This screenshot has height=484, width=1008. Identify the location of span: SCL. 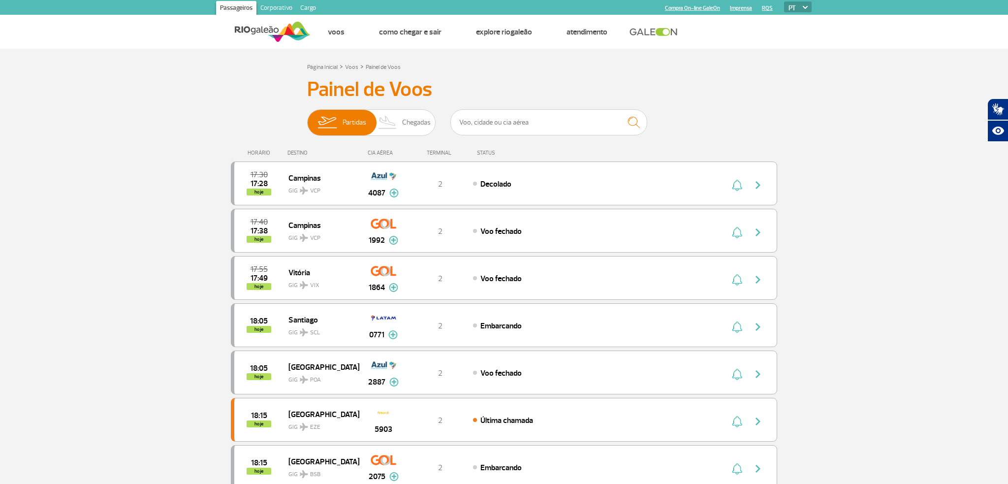
(315, 333).